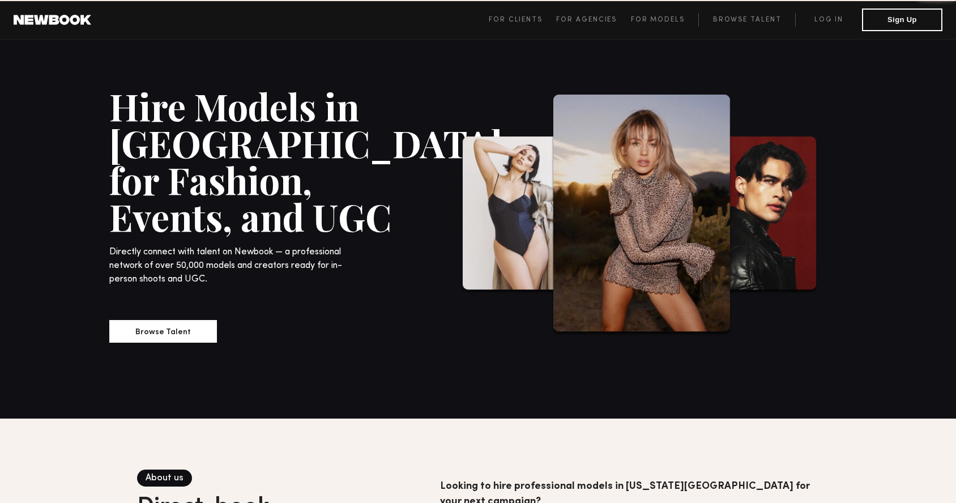 This screenshot has height=503, width=956. What do you see at coordinates (515, 20) in the screenshot?
I see `span: For Clients` at bounding box center [515, 20].